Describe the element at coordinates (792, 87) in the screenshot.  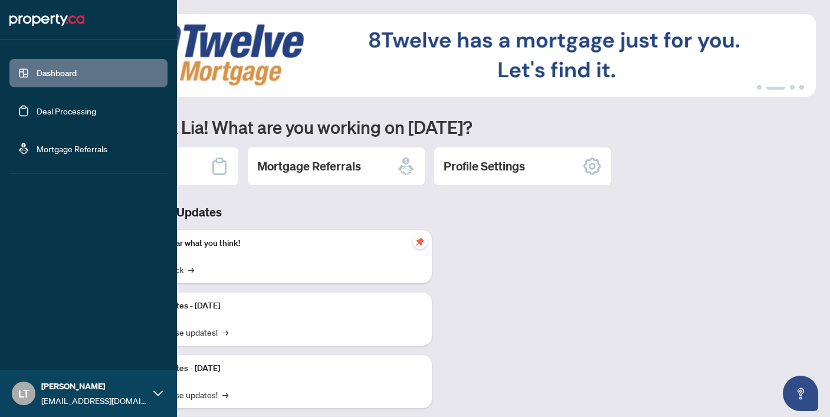
I see `button: 3` at that location.